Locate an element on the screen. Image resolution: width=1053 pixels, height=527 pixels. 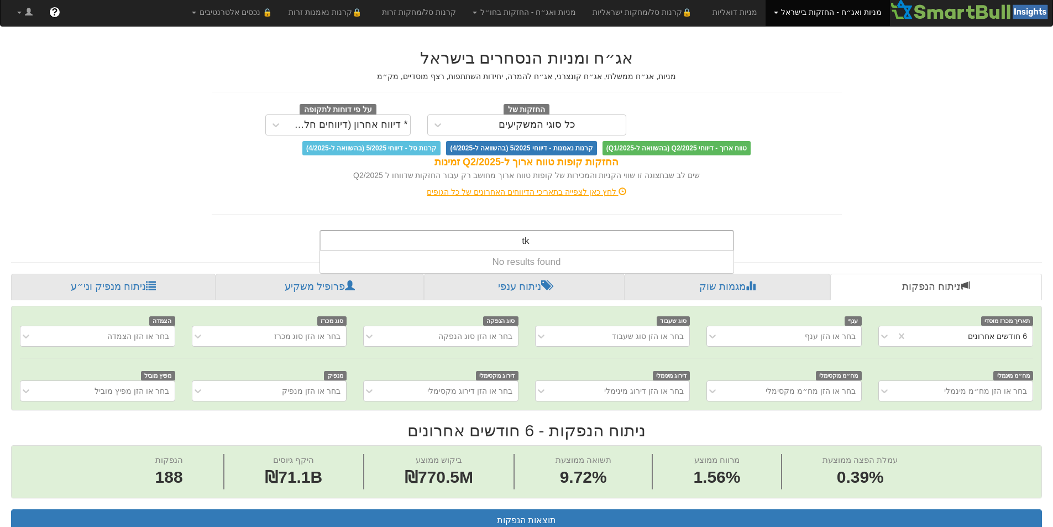
div: כל סוגי המשקיעים is located at coordinates (537, 125).